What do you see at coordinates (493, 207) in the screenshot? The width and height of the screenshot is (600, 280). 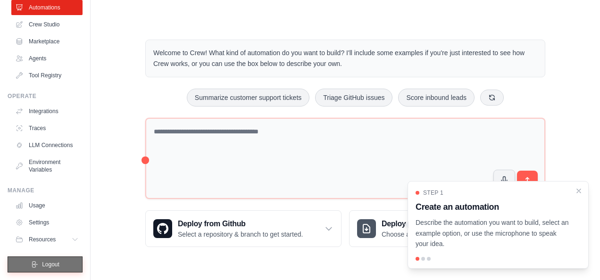 I see `h3: Create an automation` at bounding box center [493, 207].